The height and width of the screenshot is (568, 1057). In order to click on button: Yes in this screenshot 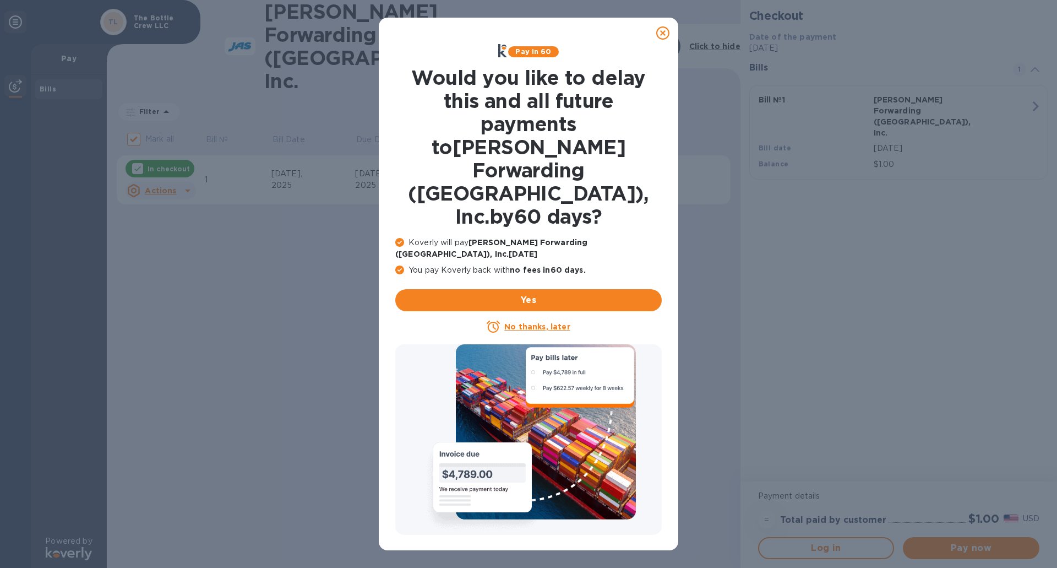, I will do `click(529, 300)`.